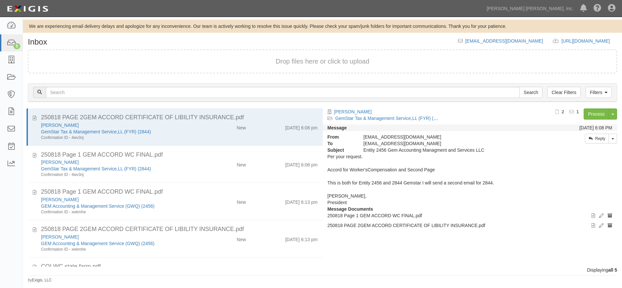 The height and width of the screenshot is (288, 622). Describe the element at coordinates (17, 46) in the screenshot. I see `div: 5` at that location.